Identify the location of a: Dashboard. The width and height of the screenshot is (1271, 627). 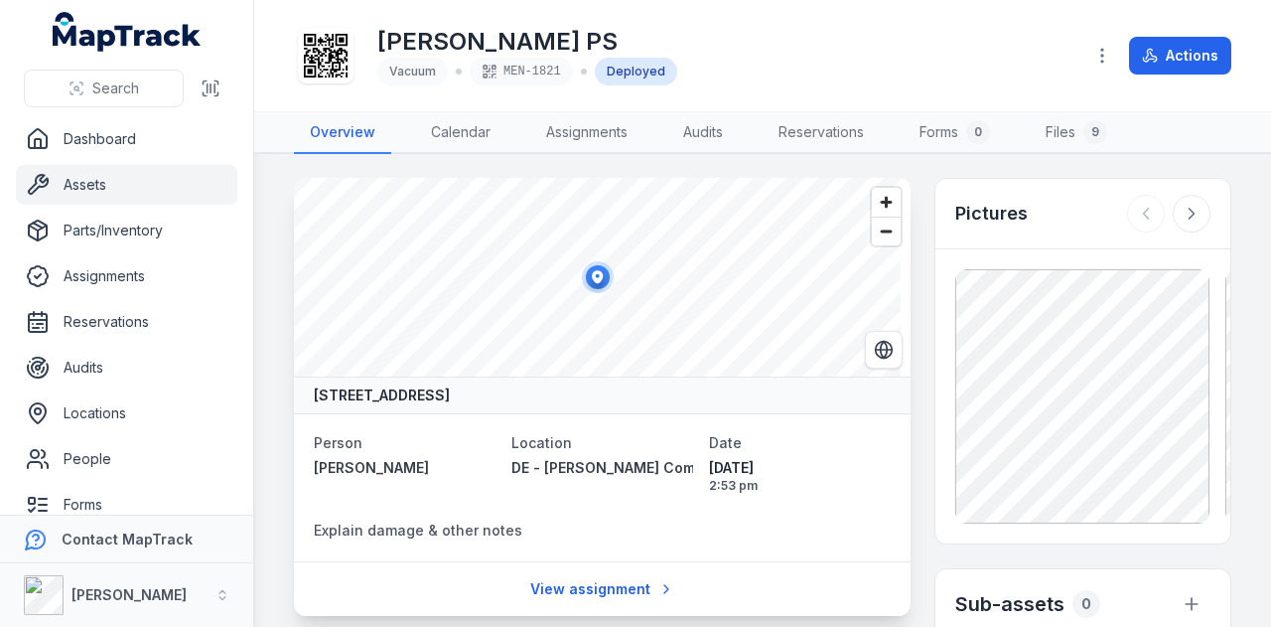
(126, 139).